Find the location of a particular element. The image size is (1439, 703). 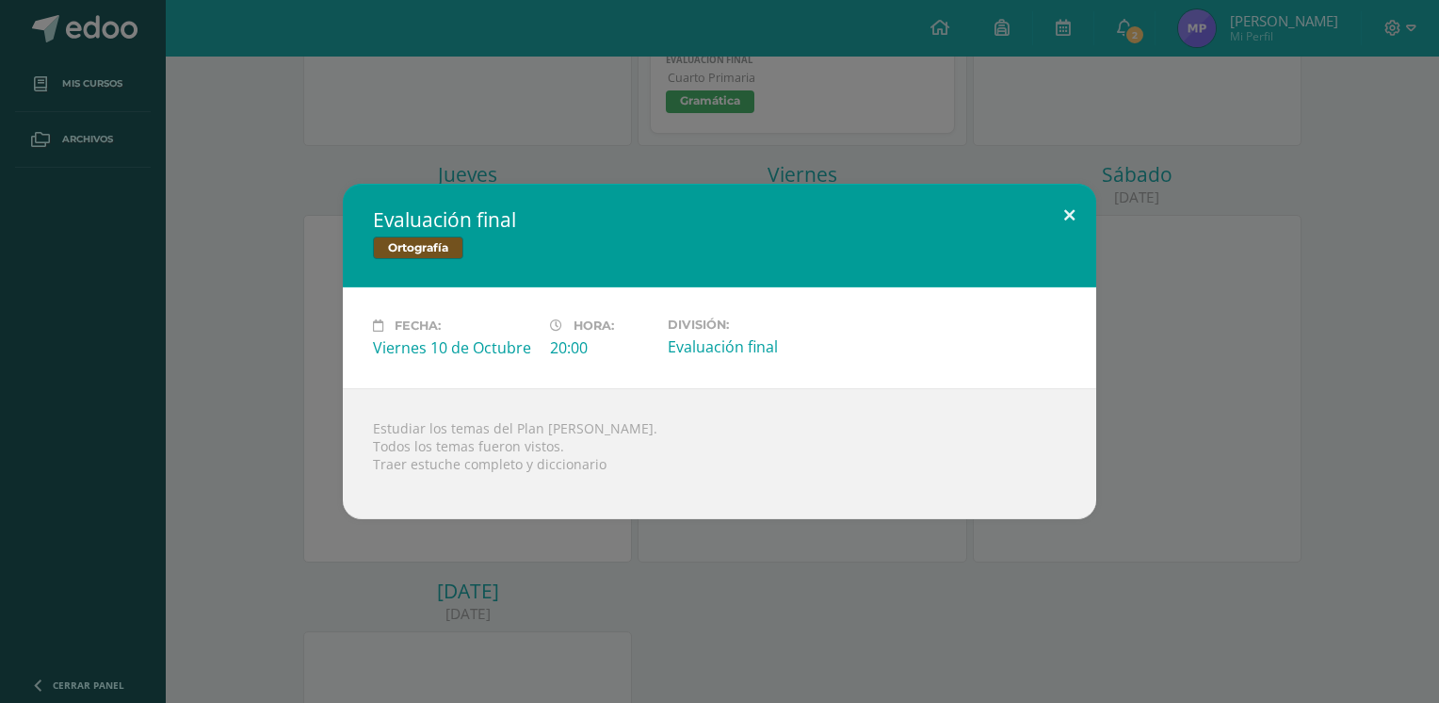

span: Ortografía is located at coordinates (418, 248).